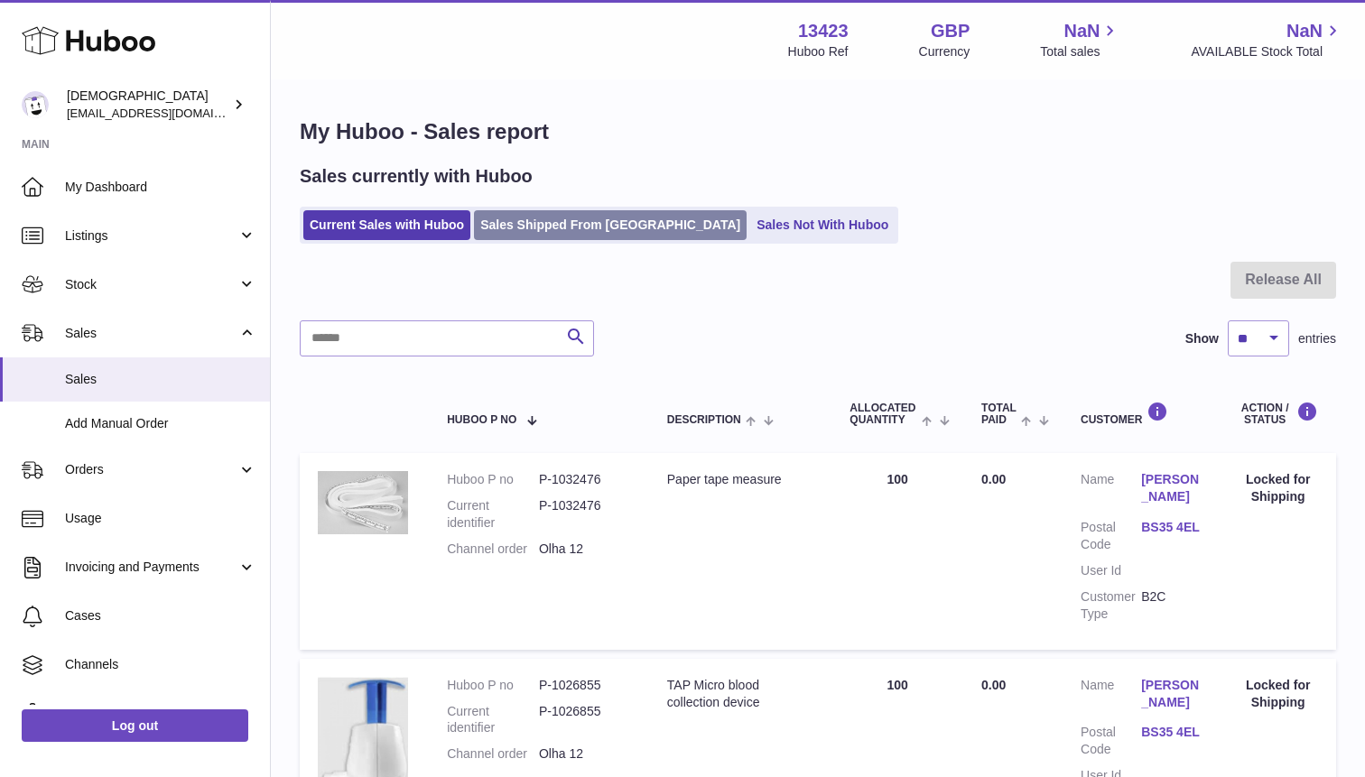 The width and height of the screenshot is (1365, 777). I want to click on span: Cases, so click(161, 616).